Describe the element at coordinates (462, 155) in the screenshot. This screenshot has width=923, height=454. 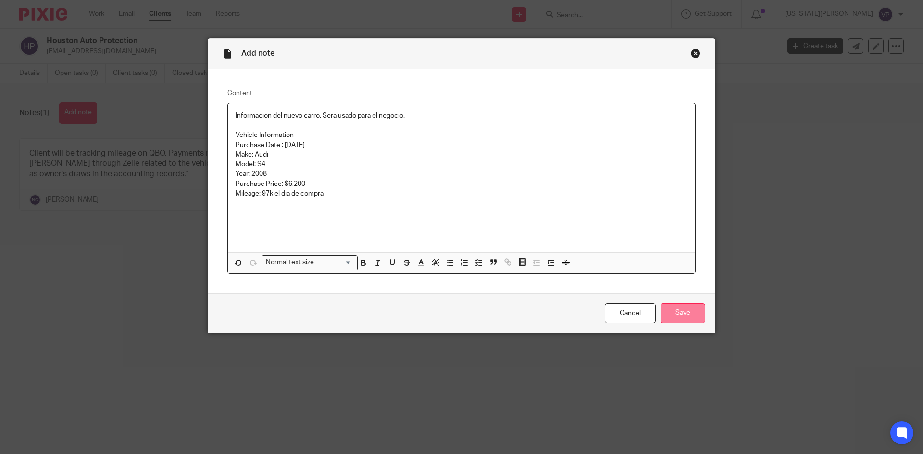
I see `p: Make: Audi` at that location.